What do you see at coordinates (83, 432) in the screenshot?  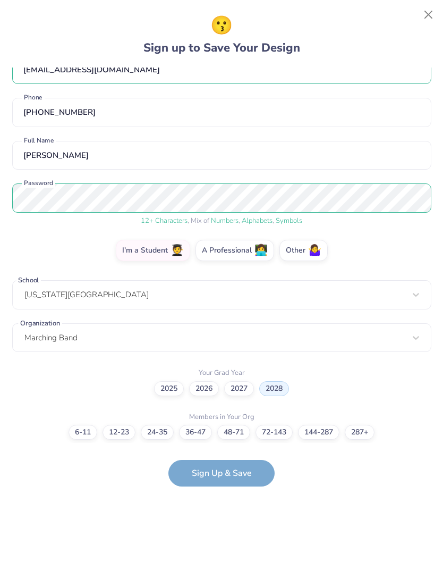 I see `label: 6-11` at bounding box center [83, 432].